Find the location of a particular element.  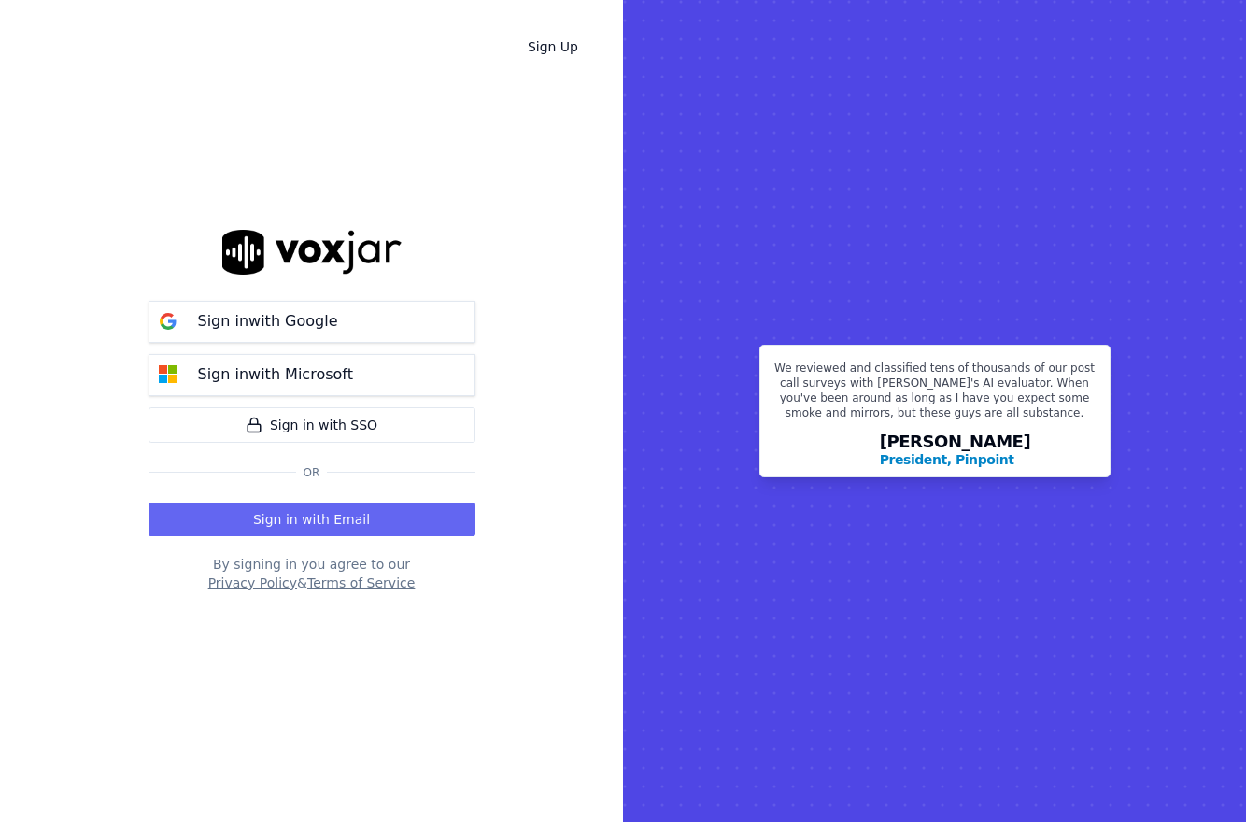

a: Sign Up is located at coordinates (553, 47).